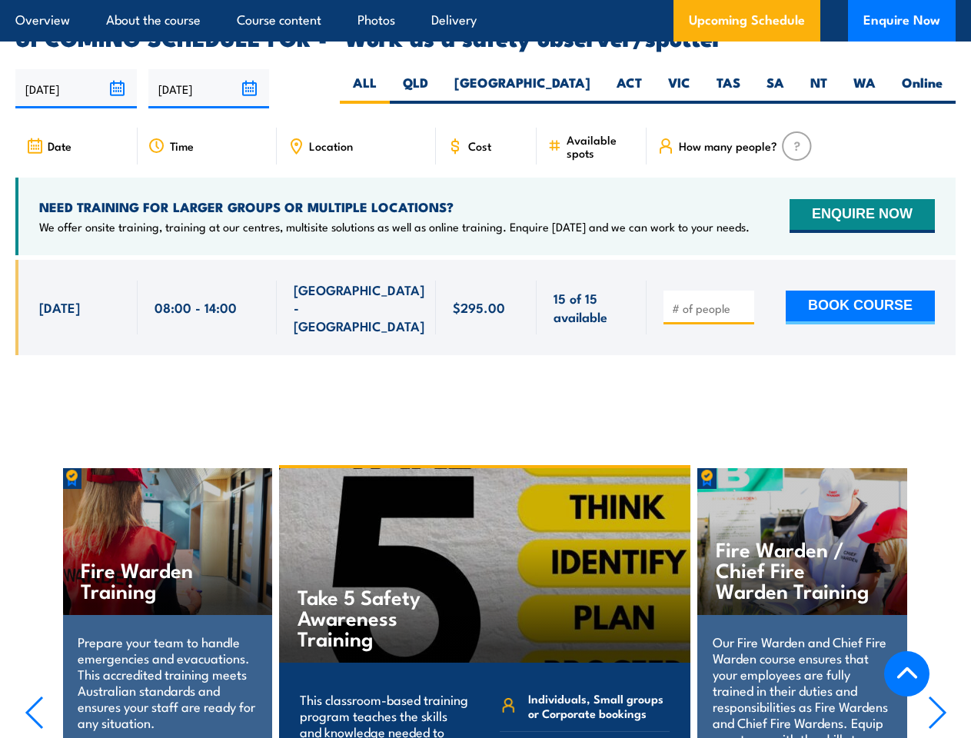 The width and height of the screenshot is (971, 738). I want to click on span: Location, so click(331, 145).